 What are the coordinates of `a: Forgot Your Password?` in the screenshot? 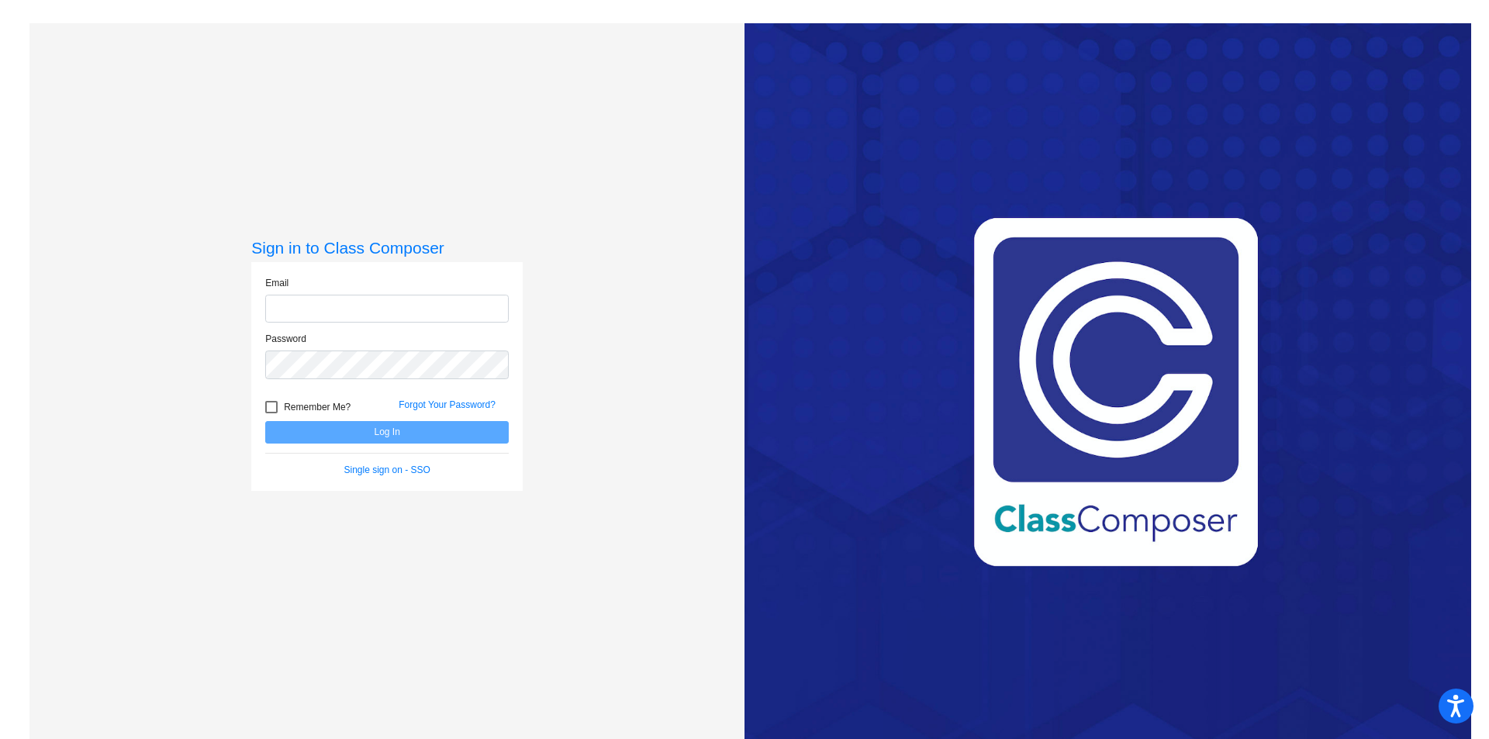 It's located at (447, 405).